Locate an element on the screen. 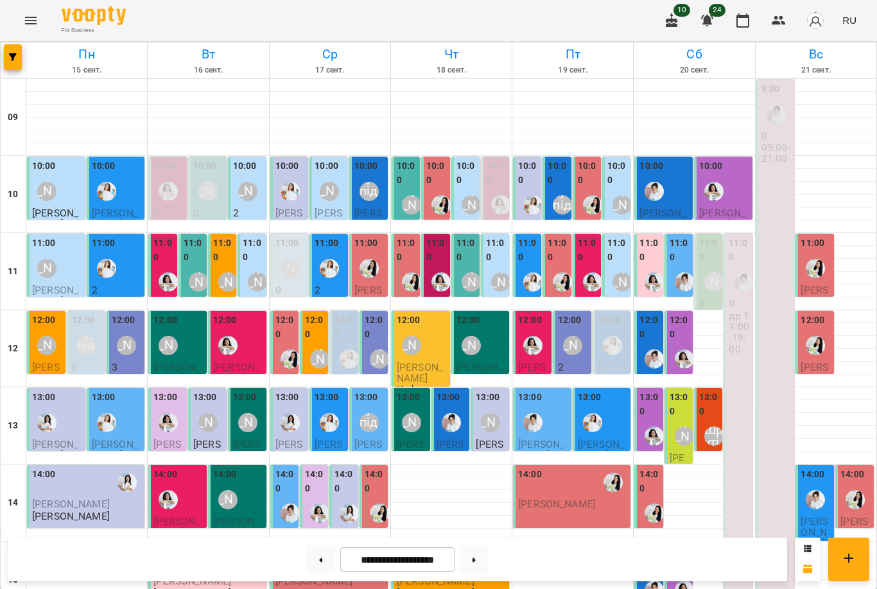 The image size is (877, 589). p: Кафедра Живопису індивідуальне is located at coordinates (422, 406).